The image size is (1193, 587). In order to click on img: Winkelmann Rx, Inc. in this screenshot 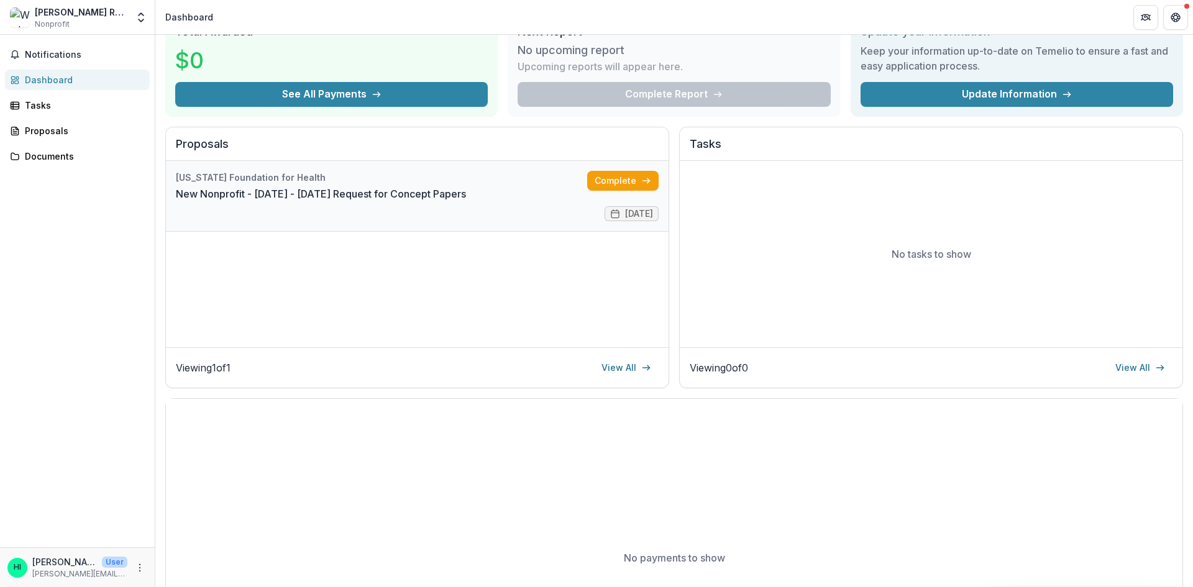, I will do `click(20, 17)`.